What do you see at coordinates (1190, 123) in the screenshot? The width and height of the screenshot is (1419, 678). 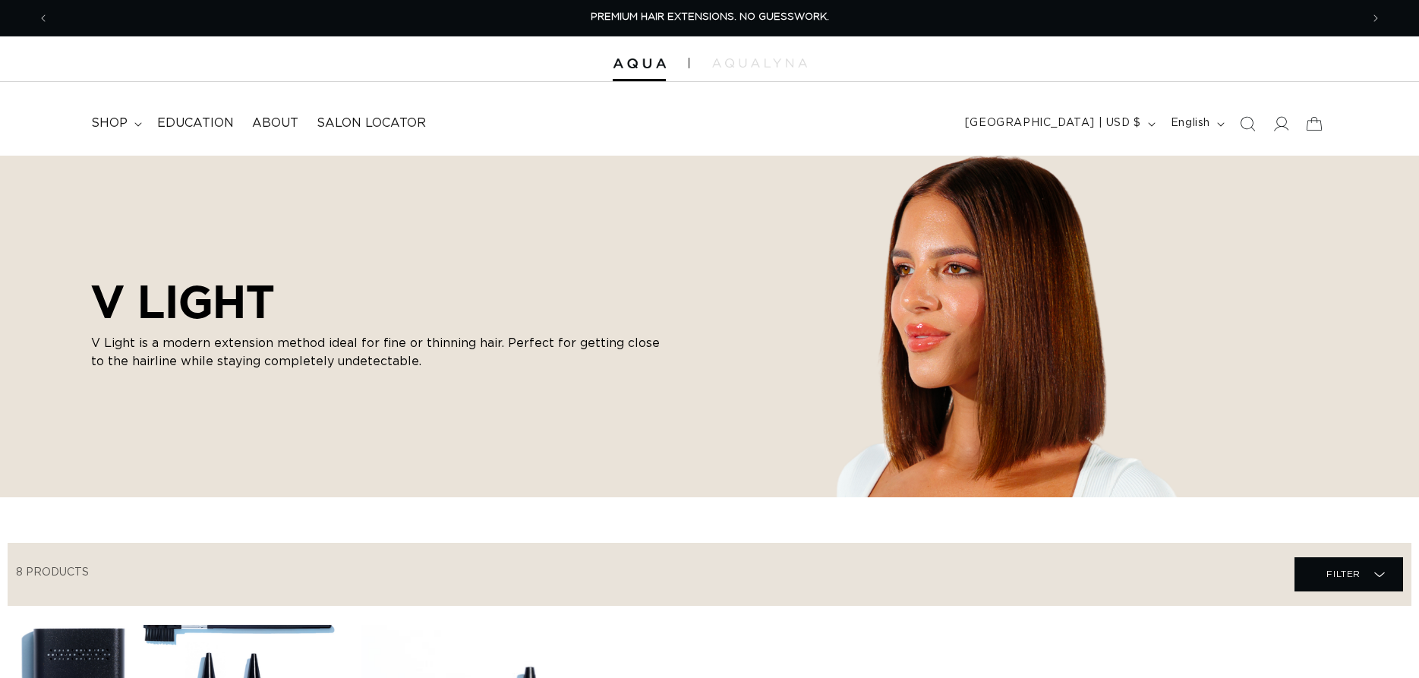 I see `span: English` at bounding box center [1190, 123].